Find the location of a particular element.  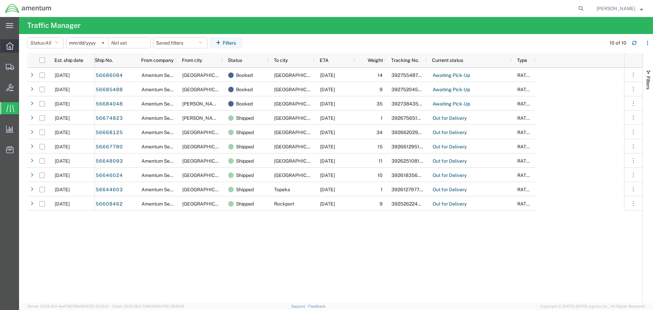

span: Filters is located at coordinates (649, 83).